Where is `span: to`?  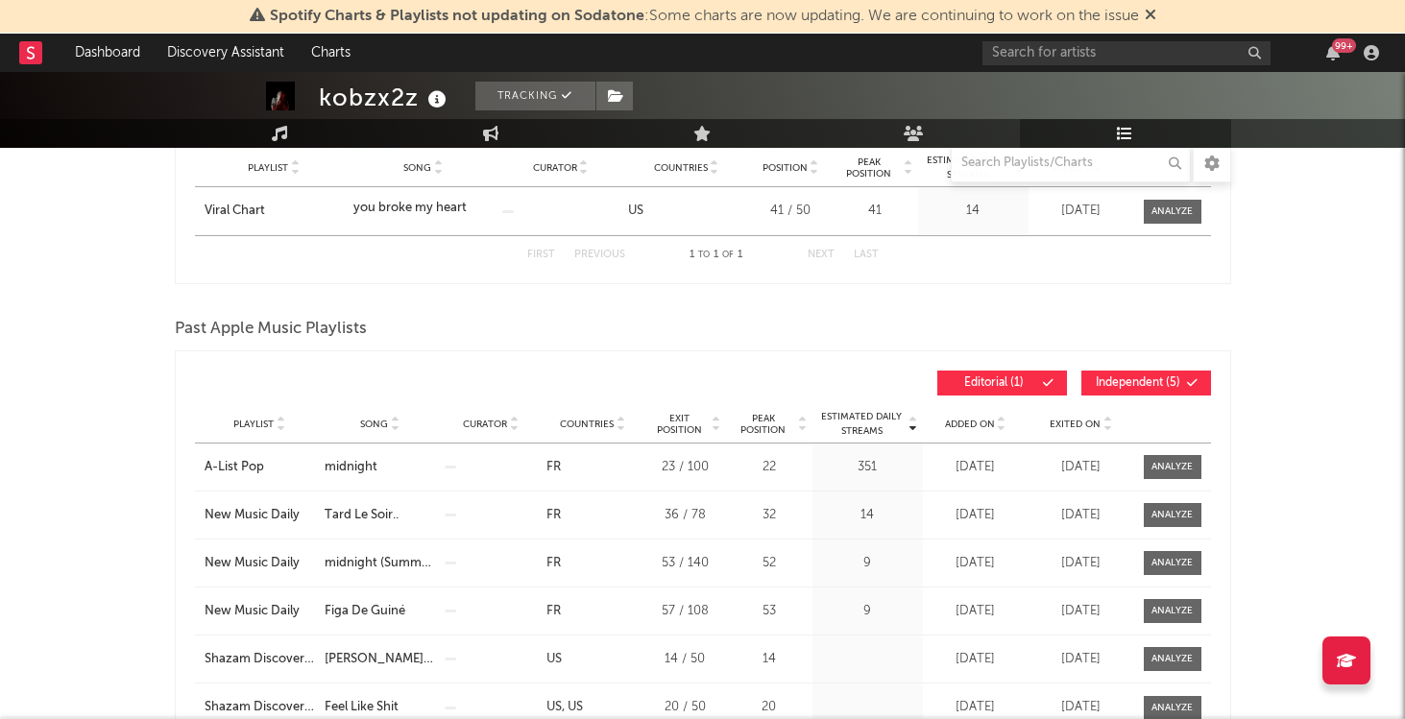 span: to is located at coordinates (704, 255).